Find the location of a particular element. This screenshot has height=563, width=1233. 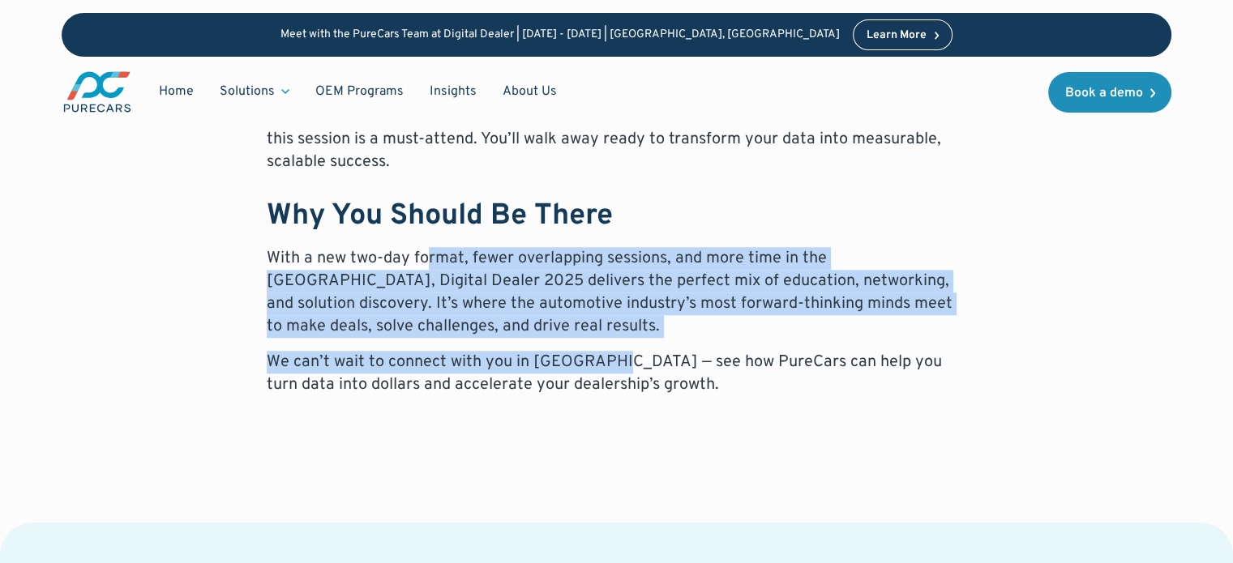

a: Home is located at coordinates (176, 92).